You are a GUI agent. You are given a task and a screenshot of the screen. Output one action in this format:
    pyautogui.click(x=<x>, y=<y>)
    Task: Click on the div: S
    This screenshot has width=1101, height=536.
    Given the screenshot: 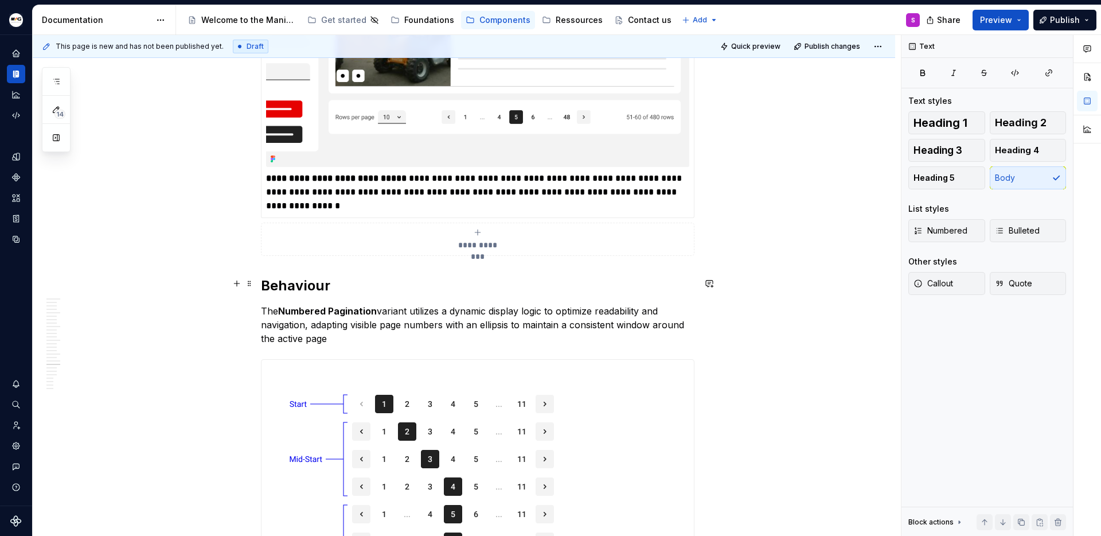 What is the action you would take?
    pyautogui.click(x=913, y=20)
    